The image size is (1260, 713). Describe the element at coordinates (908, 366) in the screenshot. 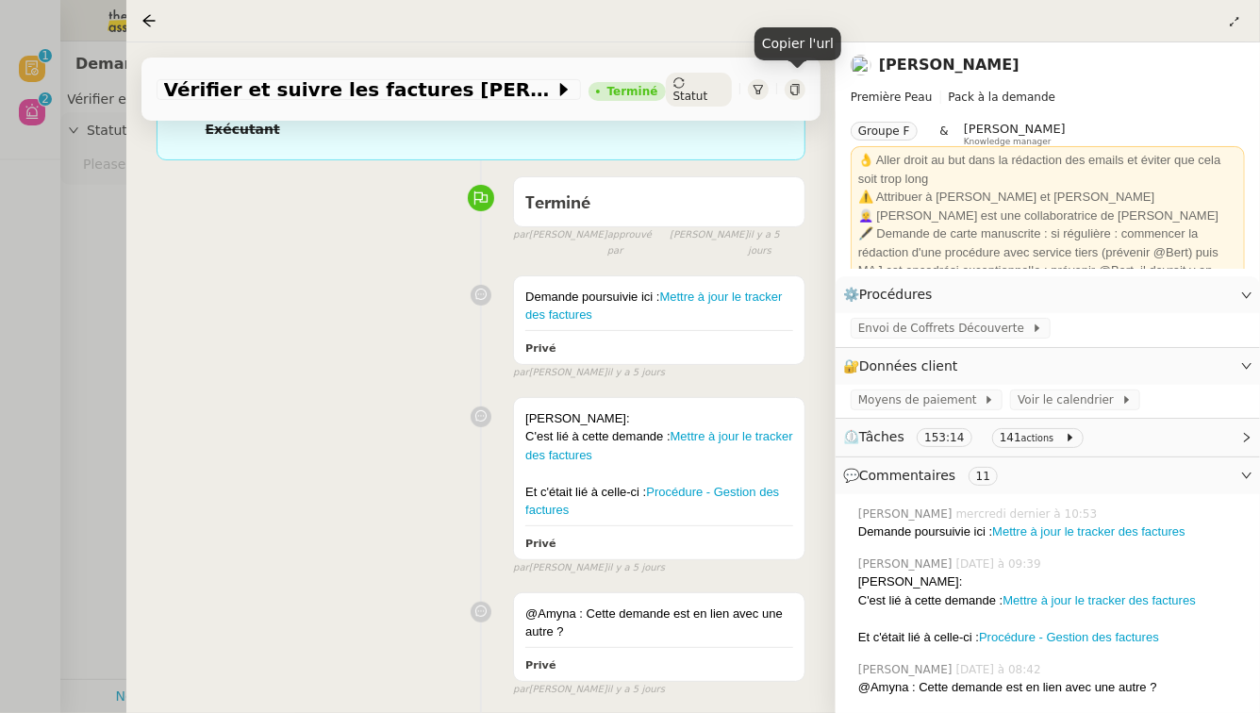

I see `span: Données client` at that location.